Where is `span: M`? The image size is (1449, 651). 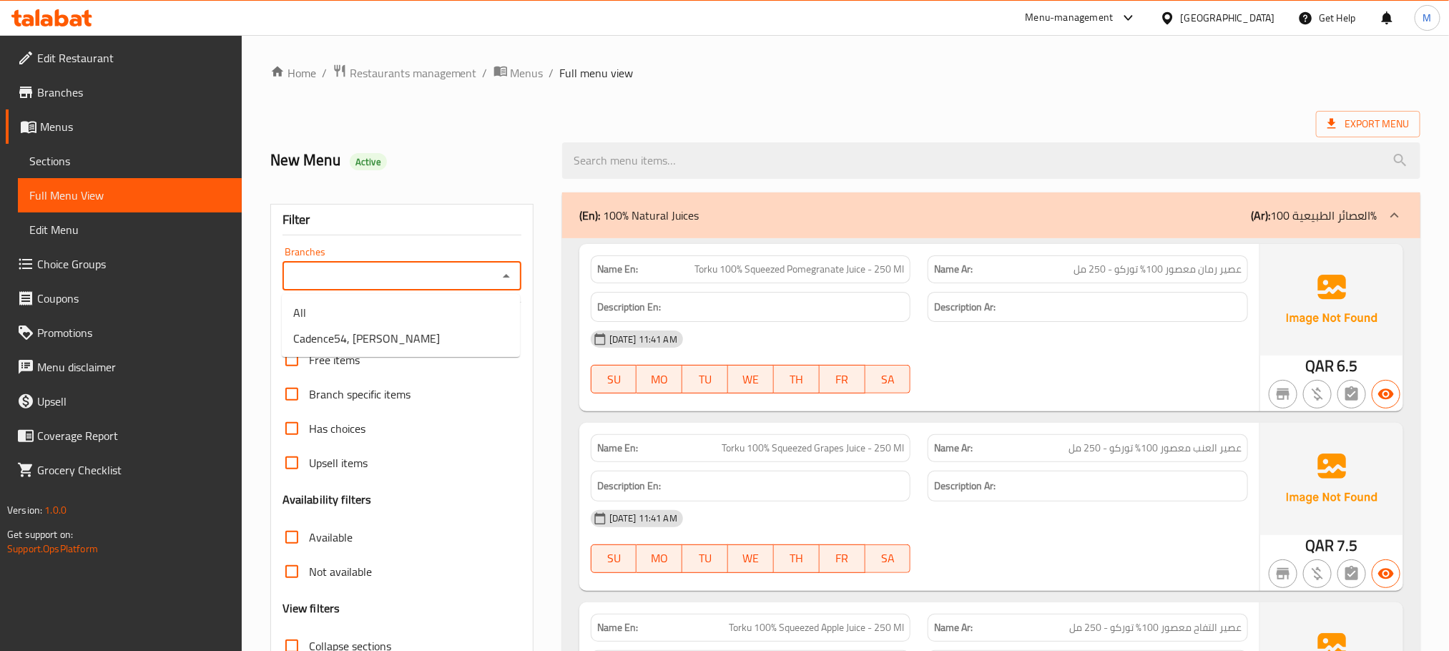
span: M is located at coordinates (1427, 18).